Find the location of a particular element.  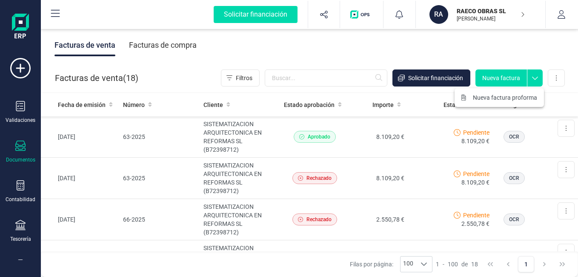

span: Número is located at coordinates (134, 105).